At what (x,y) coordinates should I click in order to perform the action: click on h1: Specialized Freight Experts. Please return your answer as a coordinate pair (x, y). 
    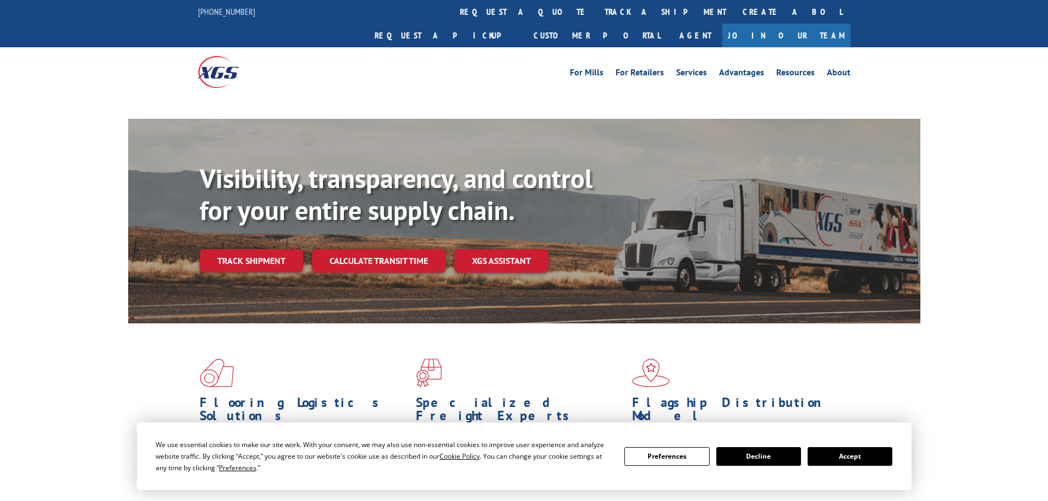
    Looking at the image, I should click on (520, 412).